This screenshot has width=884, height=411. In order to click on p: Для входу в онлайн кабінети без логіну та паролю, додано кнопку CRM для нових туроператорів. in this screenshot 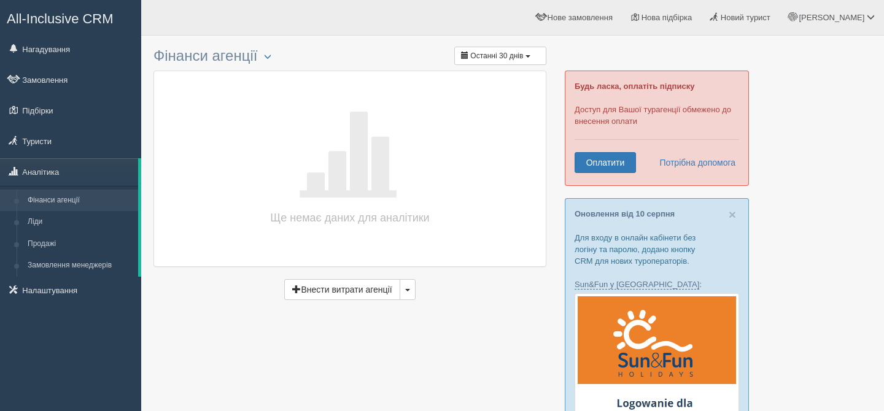, I will do `click(657, 249)`.